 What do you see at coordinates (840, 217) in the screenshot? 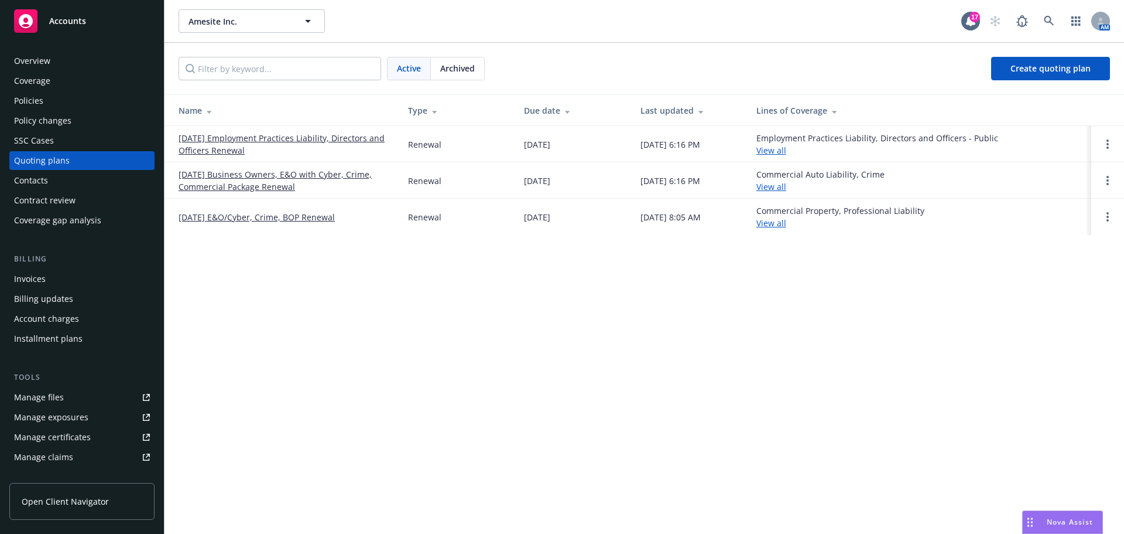
I see `div: Commercial Property, Professional Liability` at bounding box center [840, 217].